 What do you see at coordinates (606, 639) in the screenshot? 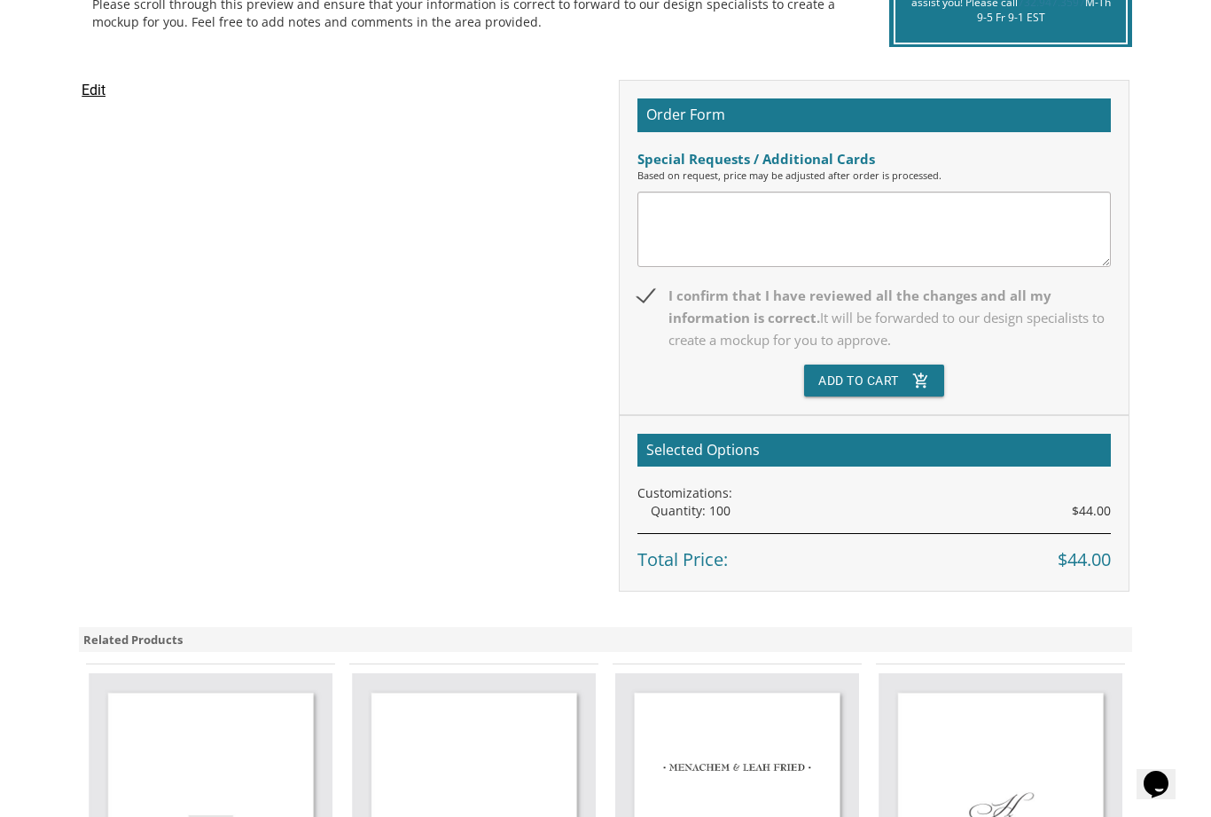
I see `div: Related Products` at bounding box center [606, 639].